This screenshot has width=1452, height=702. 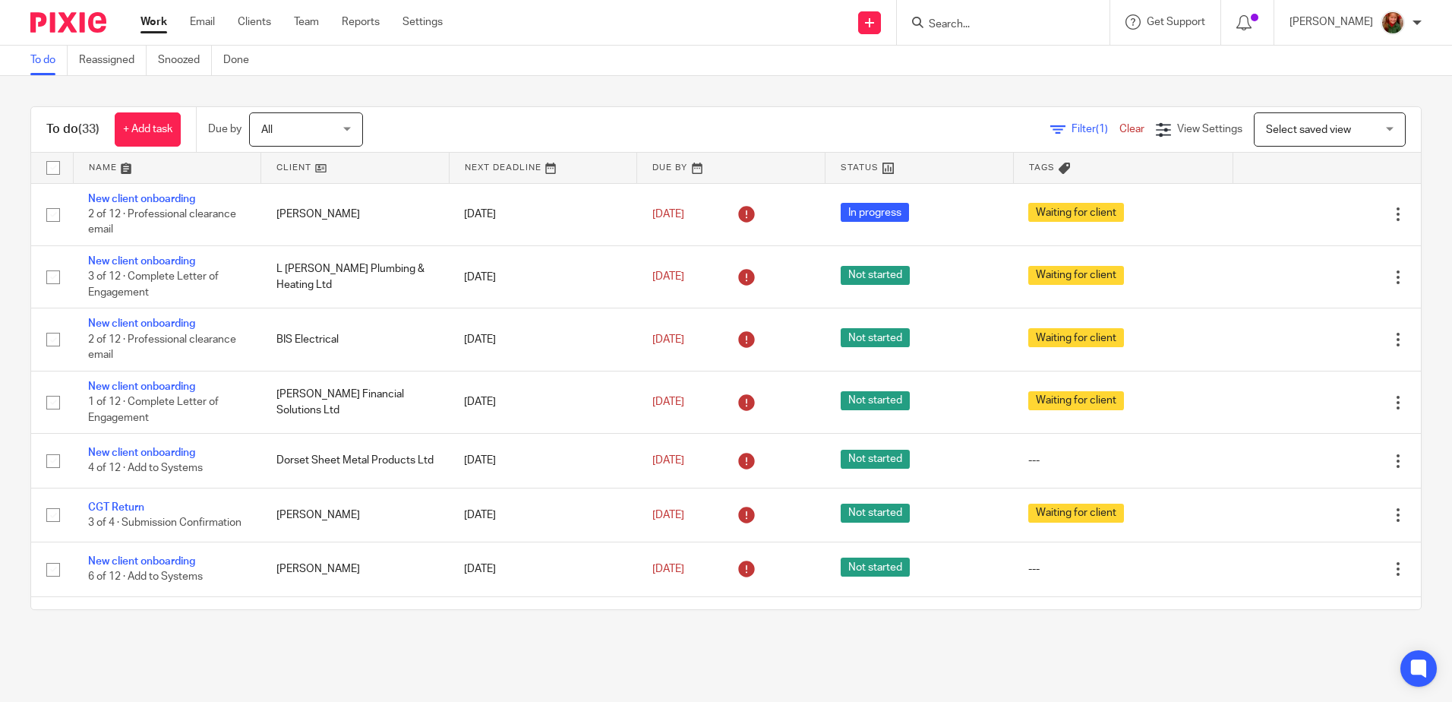 What do you see at coordinates (355, 623) in the screenshot?
I see `td: CCA Practice Info` at bounding box center [355, 623].